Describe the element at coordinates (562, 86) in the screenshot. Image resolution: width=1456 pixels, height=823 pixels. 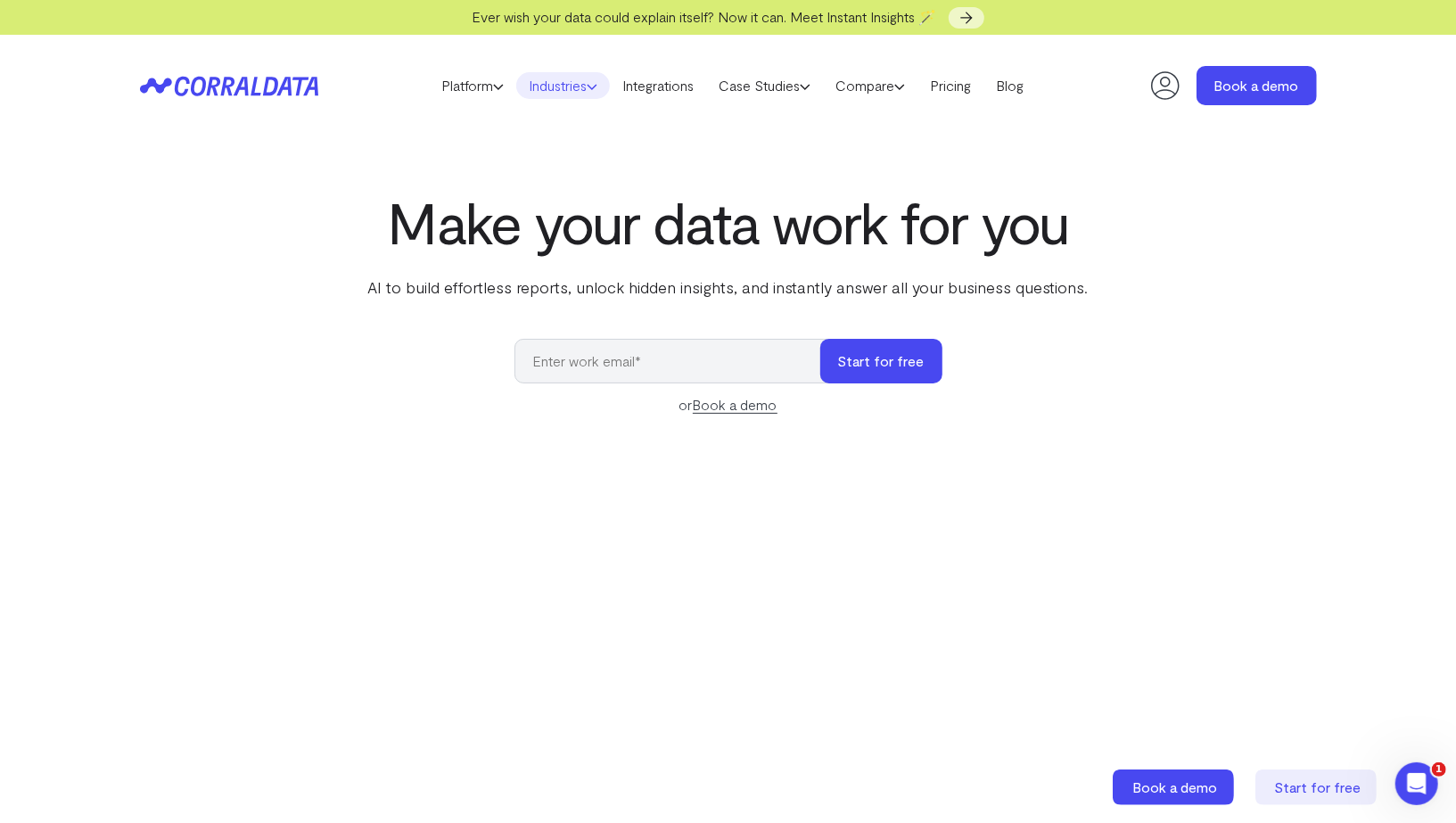
I see `a: Industries` at that location.